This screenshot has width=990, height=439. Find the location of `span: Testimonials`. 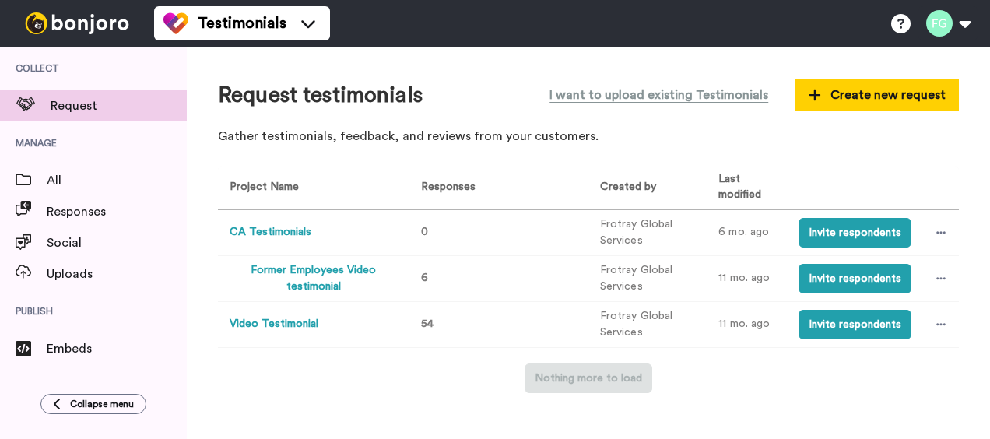

span: Testimonials is located at coordinates (242, 23).